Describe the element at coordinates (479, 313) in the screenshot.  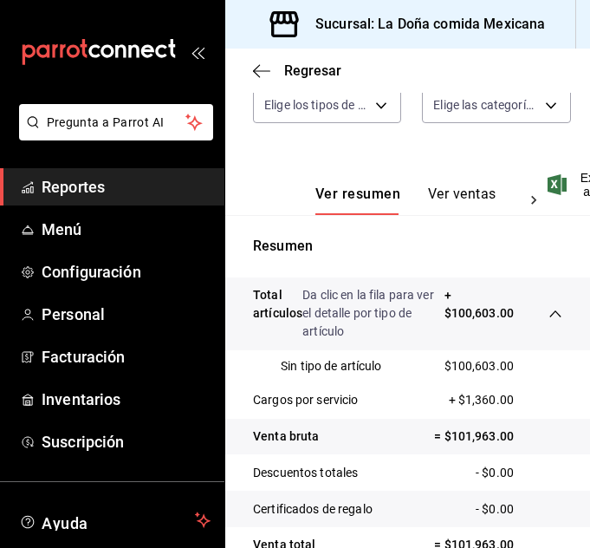
I see `p: + $100,603.00` at that location.